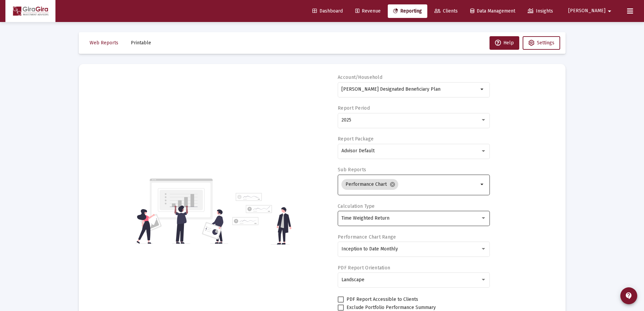  Describe the element at coordinates (346, 120) in the screenshot. I see `span: 2025` at that location.